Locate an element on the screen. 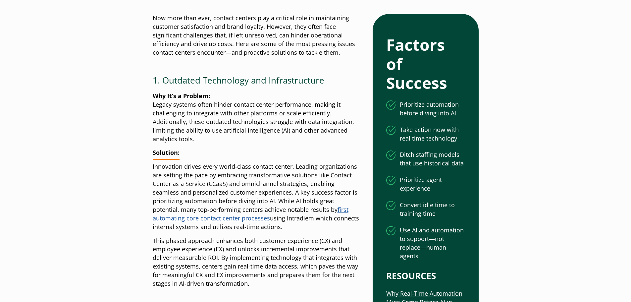 The width and height of the screenshot is (631, 302). strong: Factors of Success is located at coordinates (416, 64).